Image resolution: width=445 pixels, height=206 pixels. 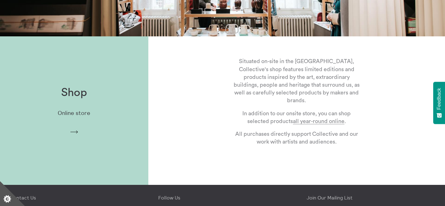 What do you see at coordinates (370, 197) in the screenshot?
I see `h4: Join Our Mailing List` at bounding box center [370, 197].